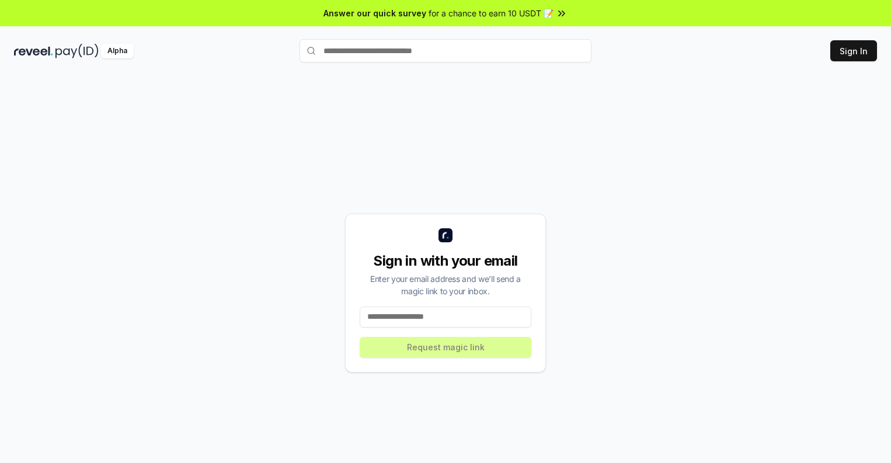 The image size is (891, 463). What do you see at coordinates (77, 51) in the screenshot?
I see `img: pay_id` at bounding box center [77, 51].